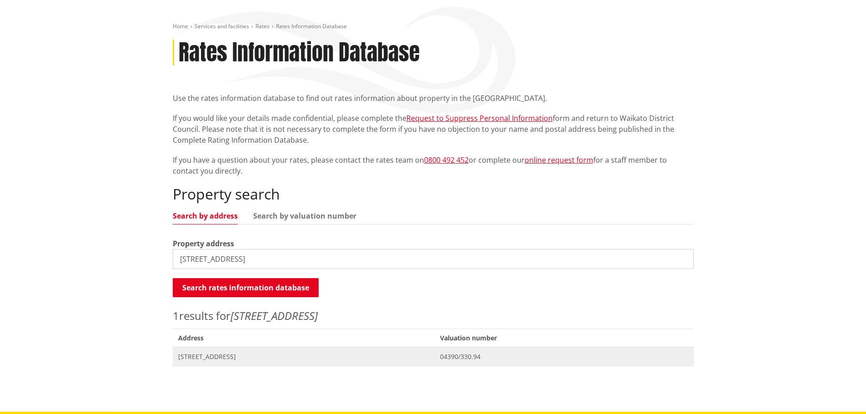 The image size is (866, 414). I want to click on span: 1, so click(176, 316).